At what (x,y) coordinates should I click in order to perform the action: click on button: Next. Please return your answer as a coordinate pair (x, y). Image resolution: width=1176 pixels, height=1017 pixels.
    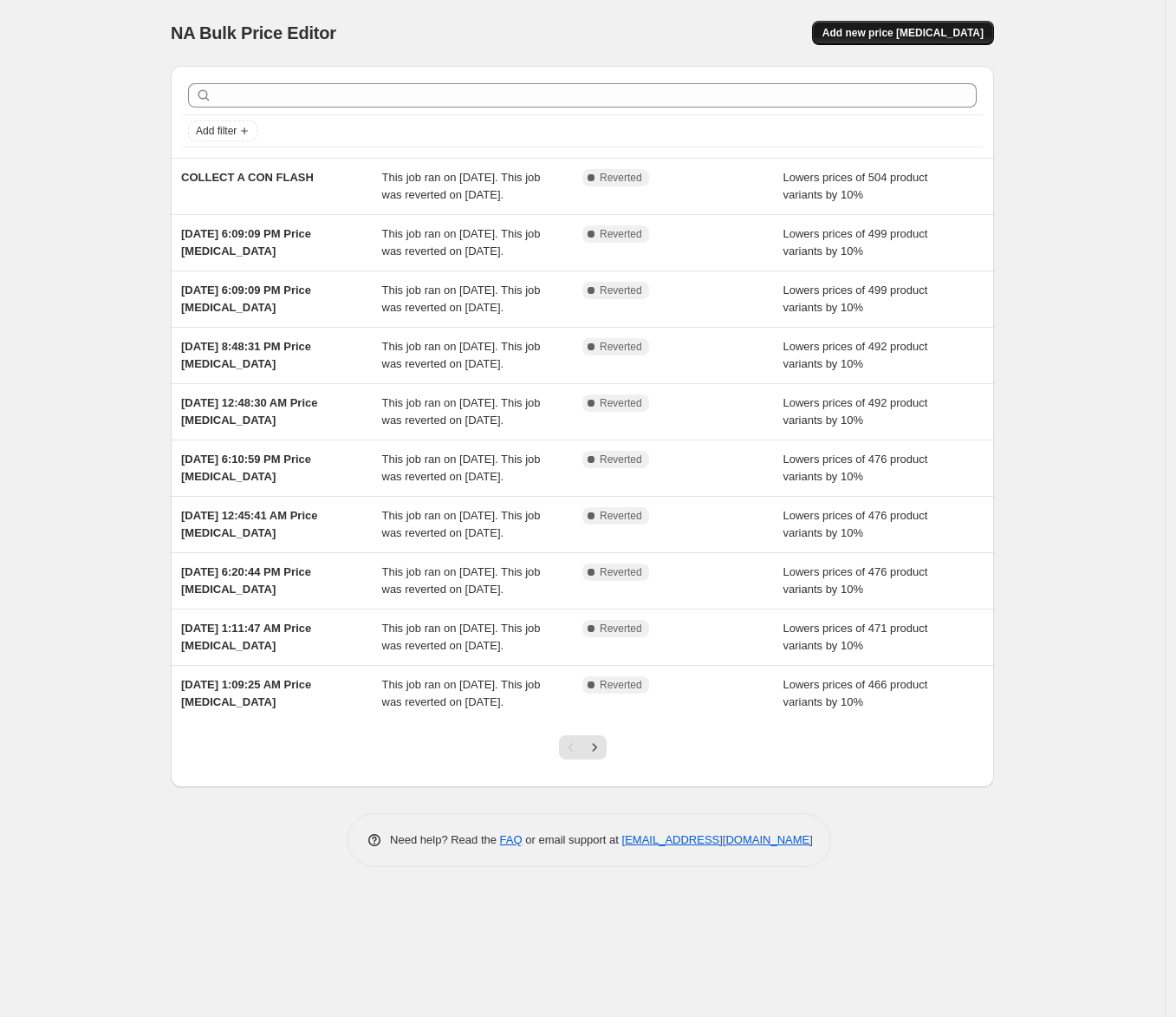
    Looking at the image, I should click on (595, 747).